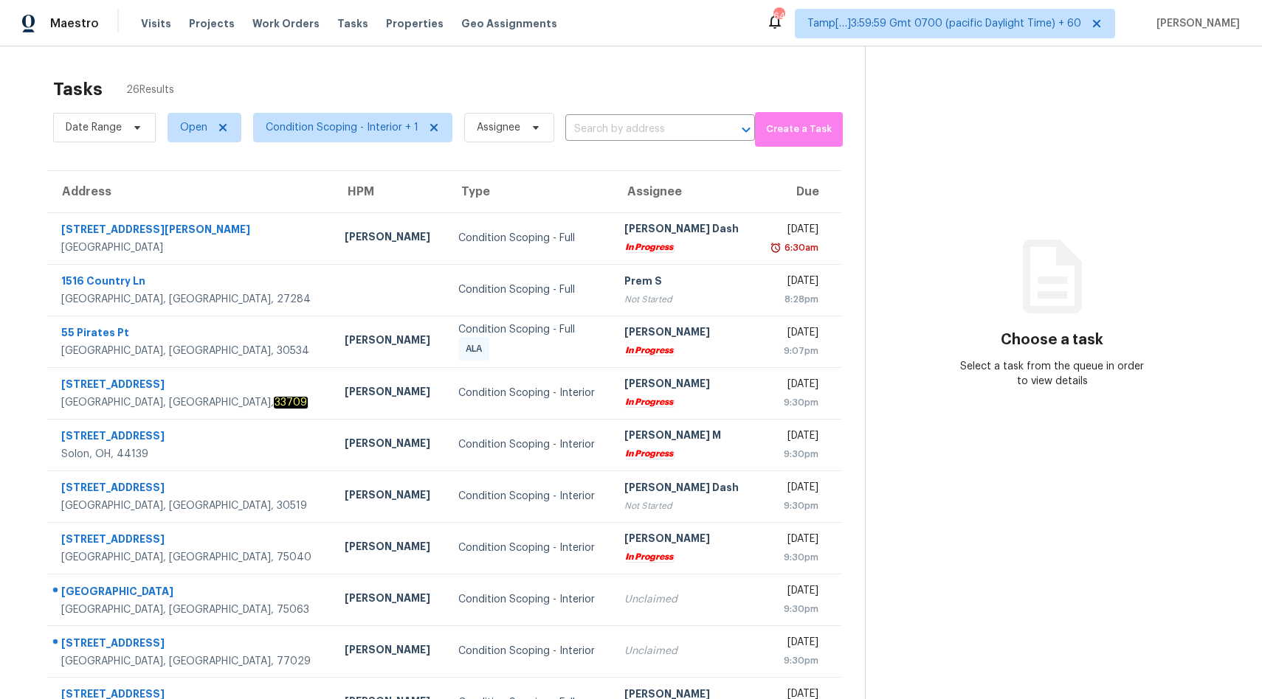 This screenshot has height=699, width=1262. I want to click on span: Tamp[…]3:59:59 Gmt 0700 (pacific Daylight Time) + 60, so click(944, 24).